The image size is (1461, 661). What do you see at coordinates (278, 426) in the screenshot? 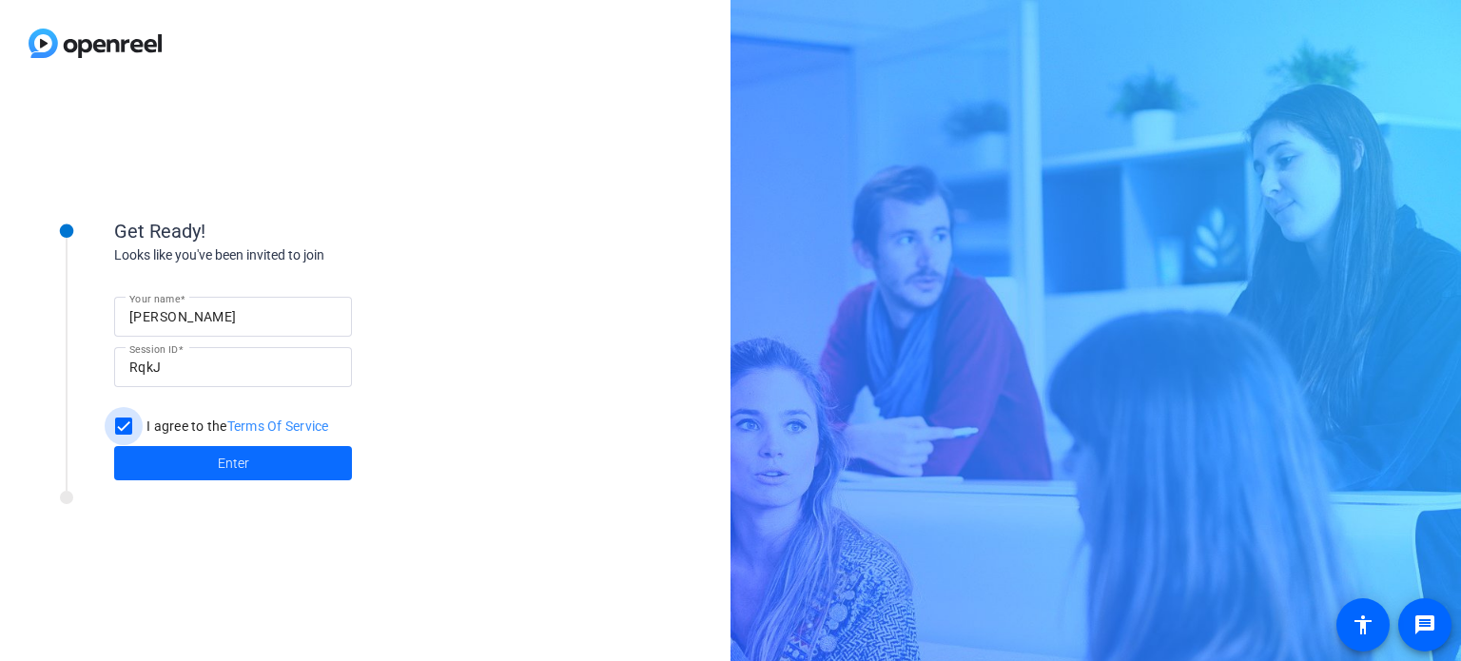
I see `a: Terms Of Service` at bounding box center [278, 426].